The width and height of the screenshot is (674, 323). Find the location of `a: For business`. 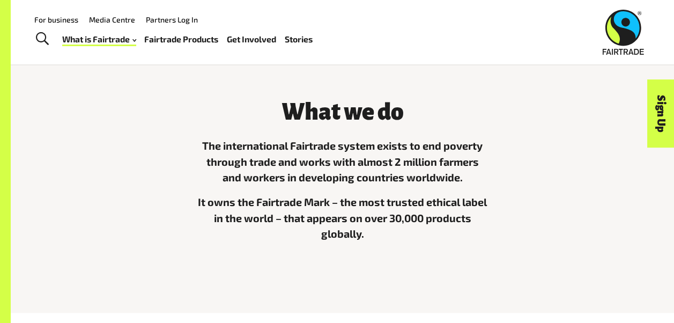

a: For business is located at coordinates (56, 19).